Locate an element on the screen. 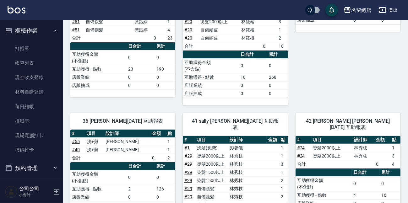 This screenshot has height=203, width=408. a: #51 is located at coordinates (76, 30).